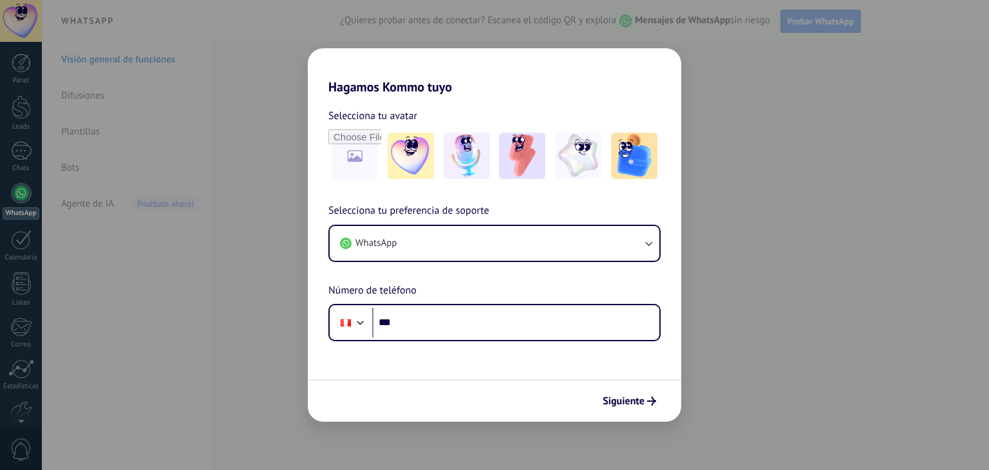  I want to click on button: WhatsApp, so click(495, 243).